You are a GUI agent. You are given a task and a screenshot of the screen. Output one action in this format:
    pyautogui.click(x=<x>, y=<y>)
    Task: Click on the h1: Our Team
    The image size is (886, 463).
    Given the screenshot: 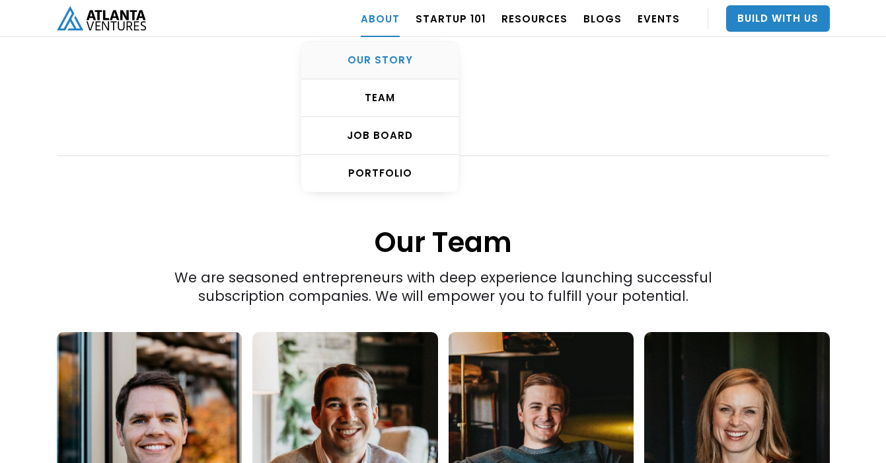 What is the action you would take?
    pyautogui.click(x=443, y=209)
    